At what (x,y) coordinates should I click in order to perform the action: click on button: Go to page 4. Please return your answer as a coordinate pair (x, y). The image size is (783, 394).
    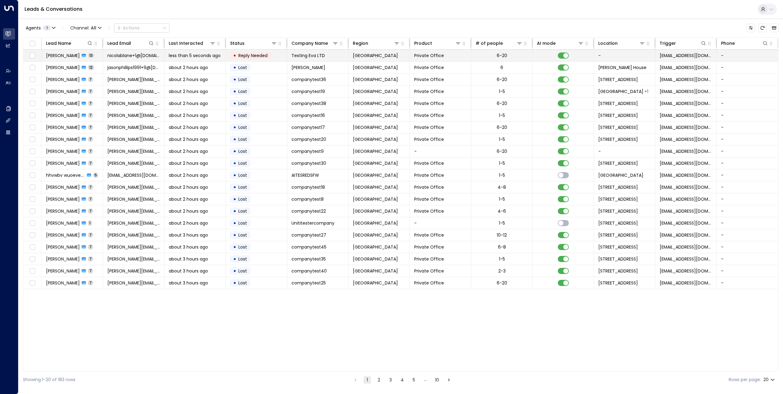
    Looking at the image, I should click on (402, 380).